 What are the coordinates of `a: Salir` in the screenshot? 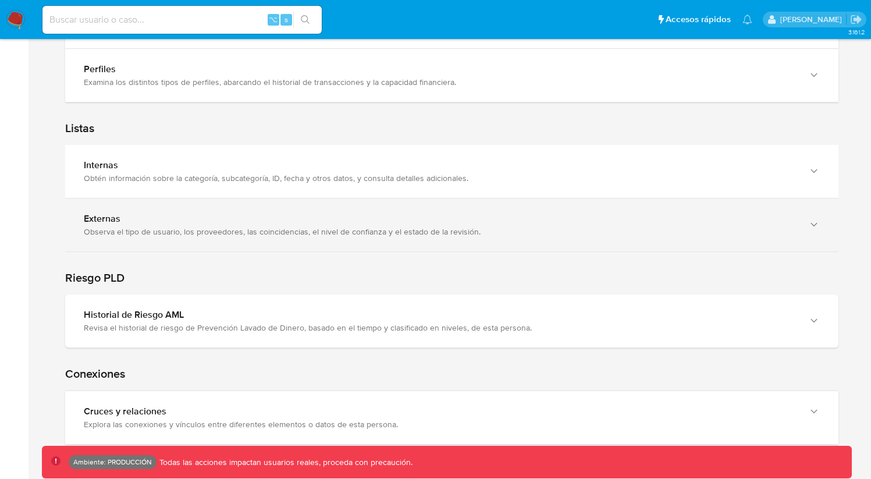 It's located at (856, 19).